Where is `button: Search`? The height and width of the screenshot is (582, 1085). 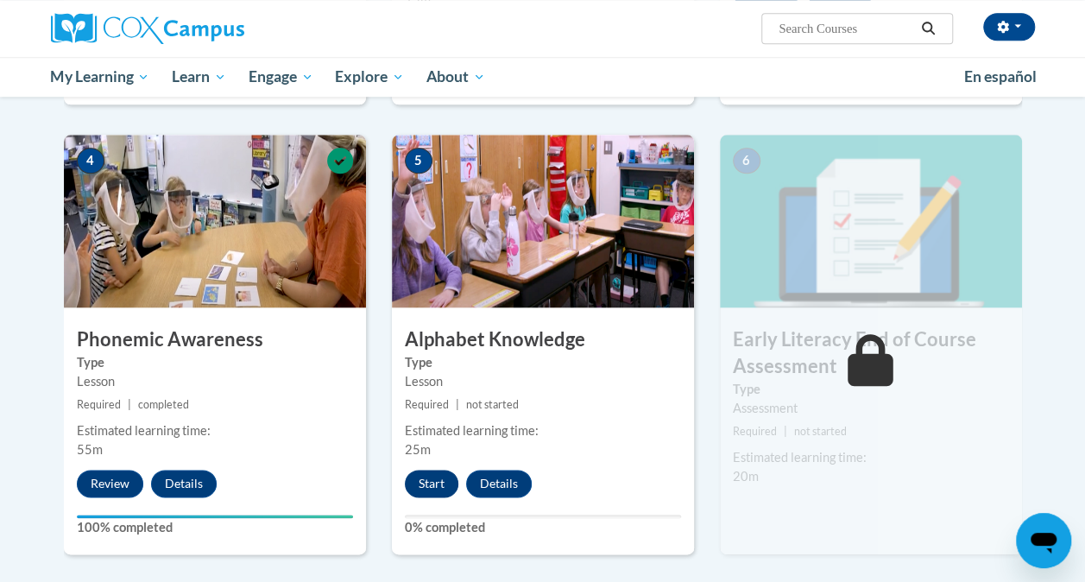 button: Search is located at coordinates (928, 28).